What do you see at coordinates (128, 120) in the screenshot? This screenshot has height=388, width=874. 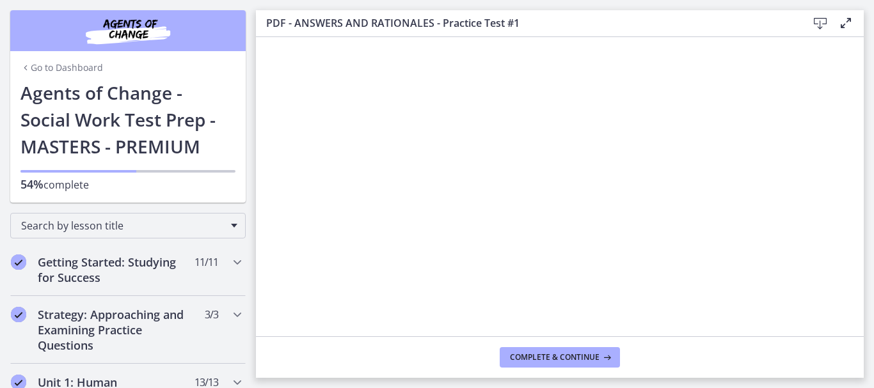 I see `h1: Agents of Change - Social Work Test Prep - MASTERS - PREMIUM` at bounding box center [128, 120].